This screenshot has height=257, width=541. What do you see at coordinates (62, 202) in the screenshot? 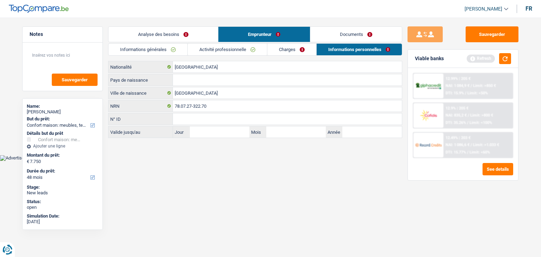
I see `div: Status:` at bounding box center [62, 202].